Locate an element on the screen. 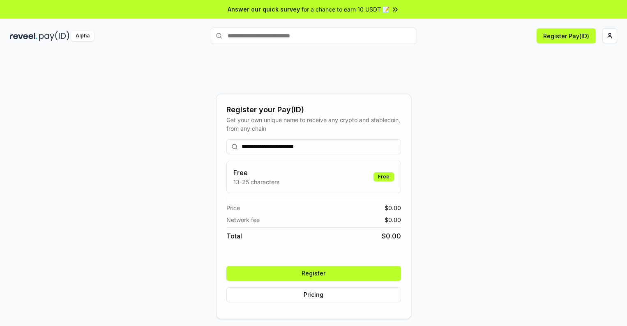  span: Price is located at coordinates (233, 208).